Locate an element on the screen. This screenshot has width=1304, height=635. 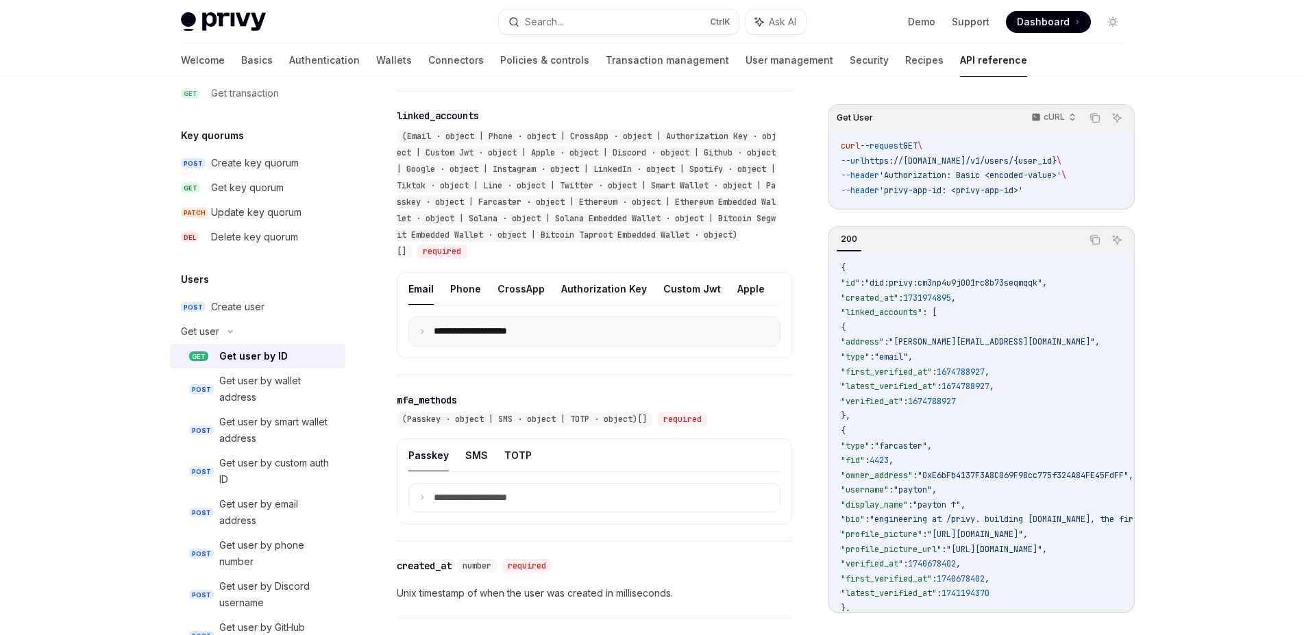
span: "id" is located at coordinates (850, 283).